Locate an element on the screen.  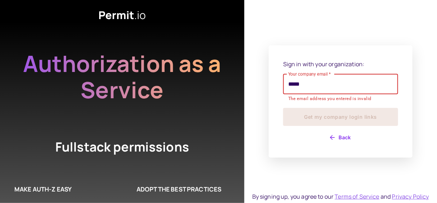
label: Your company email is located at coordinates (310, 74).